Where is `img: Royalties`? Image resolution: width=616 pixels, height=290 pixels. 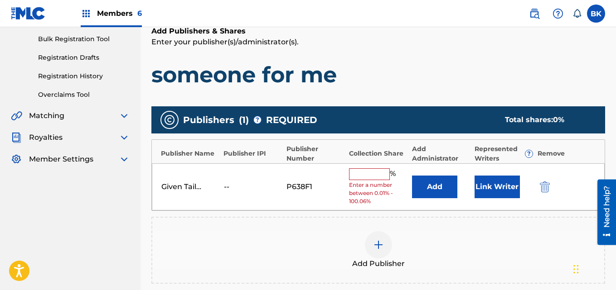 img: Royalties is located at coordinates (16, 138).